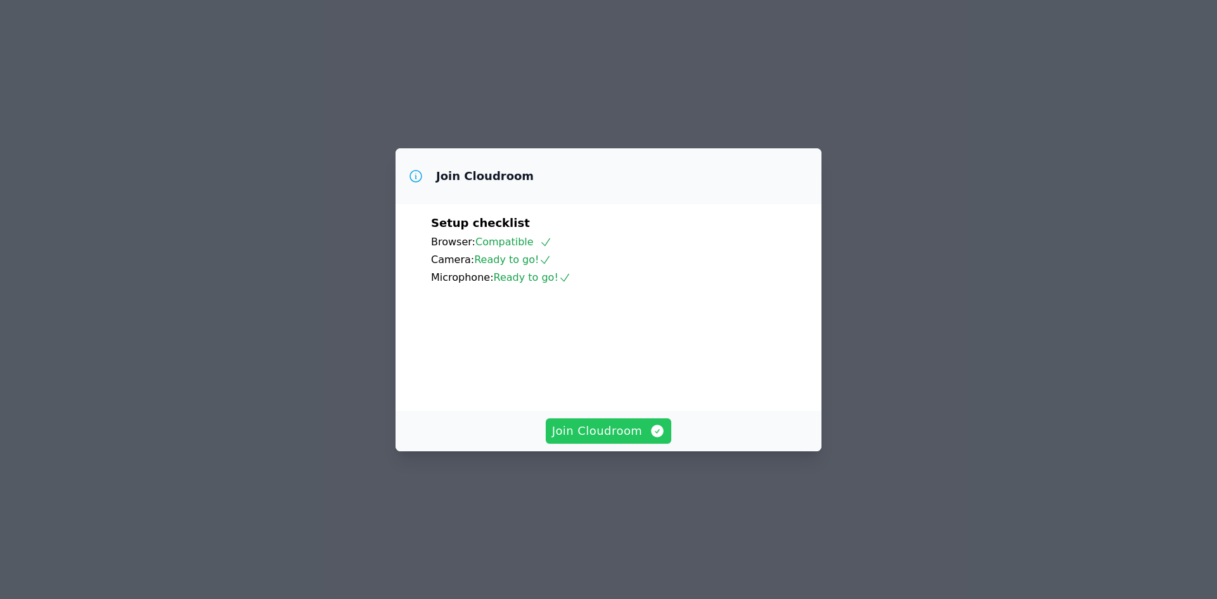 Image resolution: width=1217 pixels, height=599 pixels. Describe the element at coordinates (609, 431) in the screenshot. I see `button: Join Cloudroom` at that location.